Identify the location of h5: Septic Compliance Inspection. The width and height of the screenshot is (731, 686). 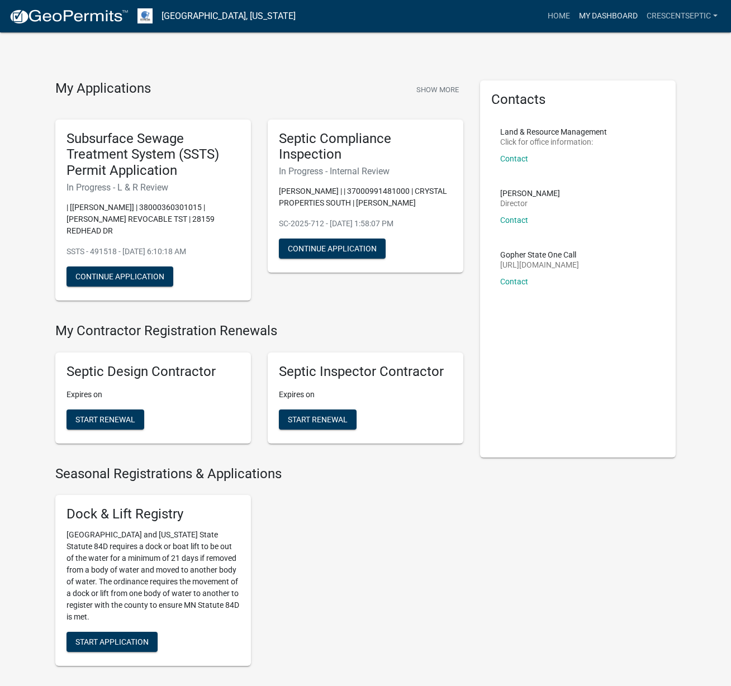
(365, 147).